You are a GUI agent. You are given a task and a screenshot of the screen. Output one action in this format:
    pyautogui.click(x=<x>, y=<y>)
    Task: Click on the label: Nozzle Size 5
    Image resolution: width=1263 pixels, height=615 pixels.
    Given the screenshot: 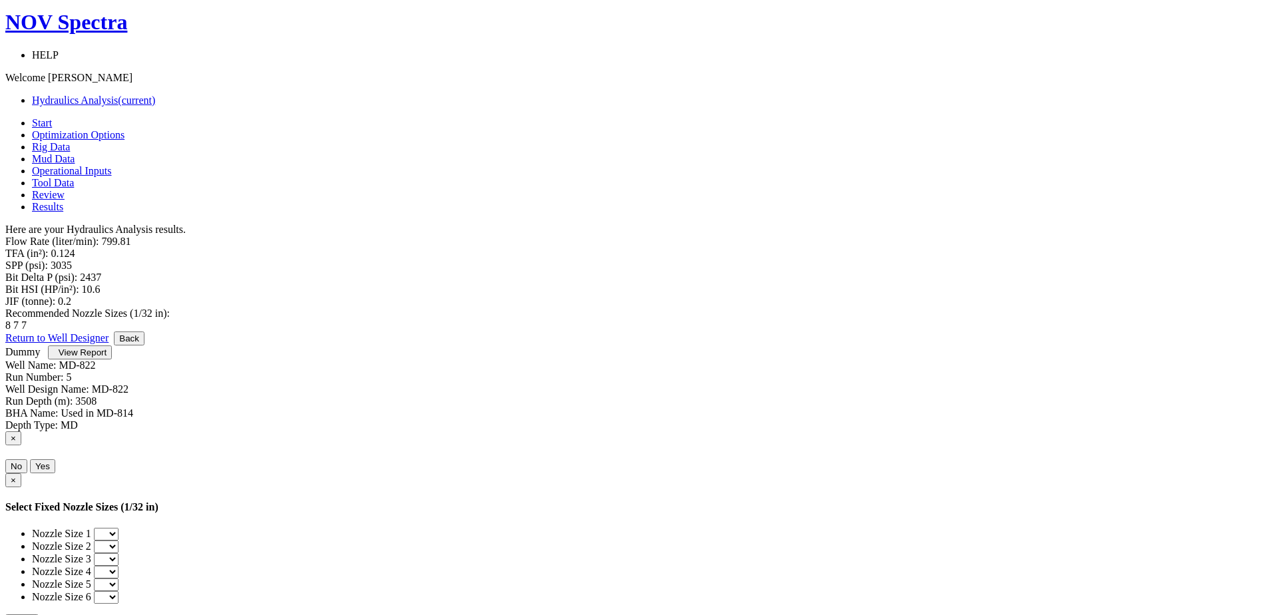 What is the action you would take?
    pyautogui.click(x=61, y=584)
    